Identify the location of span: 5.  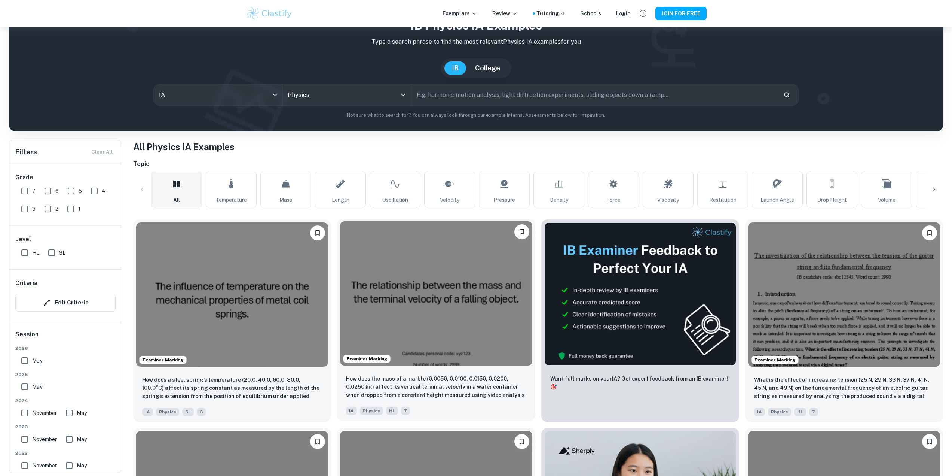
(80, 191).